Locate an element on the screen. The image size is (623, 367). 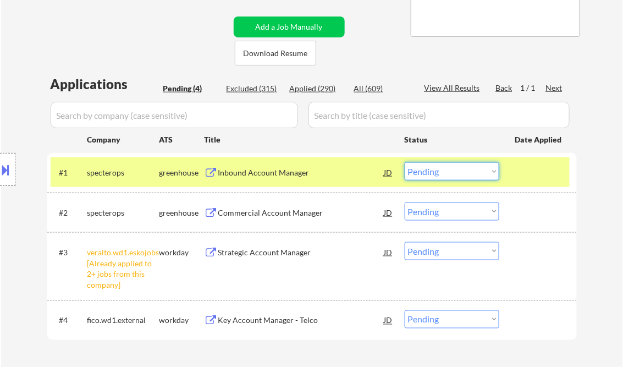
div: Title is located at coordinates (299, 140).